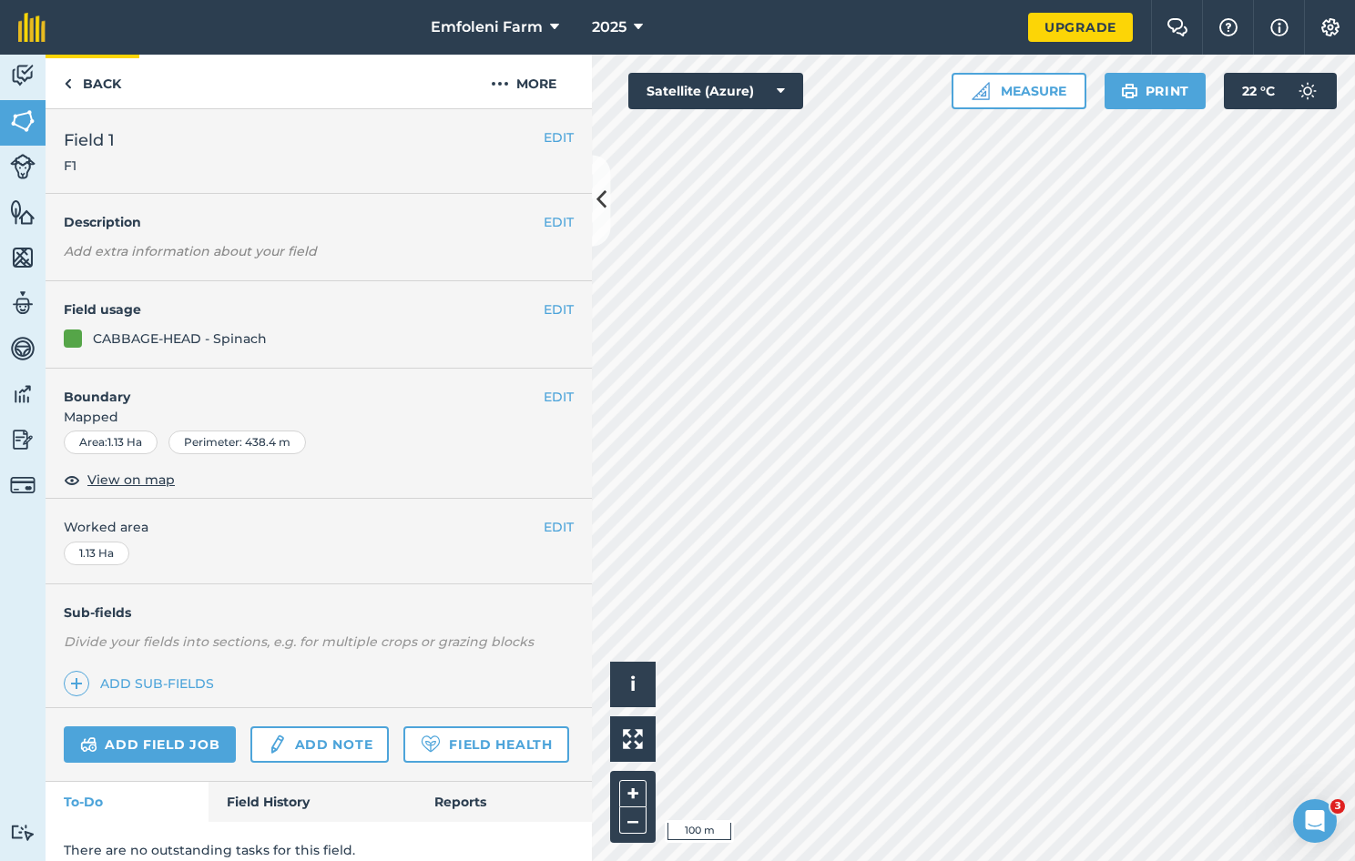 The image size is (1355, 861). What do you see at coordinates (1330, 27) in the screenshot?
I see `img: A cog icon` at bounding box center [1330, 27].